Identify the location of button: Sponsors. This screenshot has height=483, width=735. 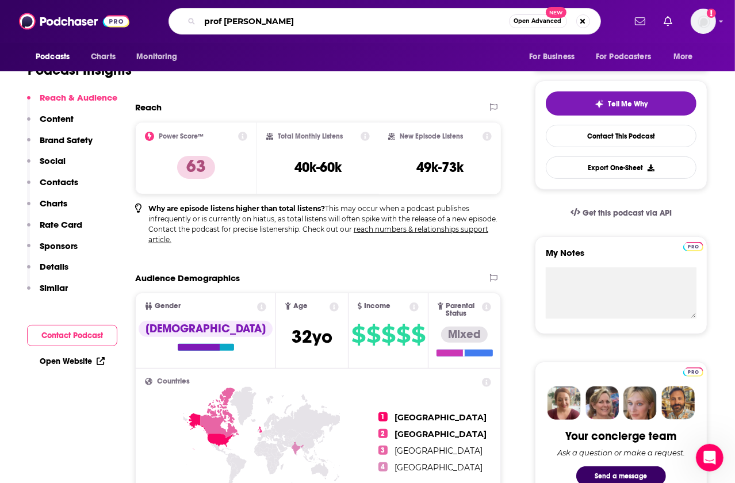
(52, 251).